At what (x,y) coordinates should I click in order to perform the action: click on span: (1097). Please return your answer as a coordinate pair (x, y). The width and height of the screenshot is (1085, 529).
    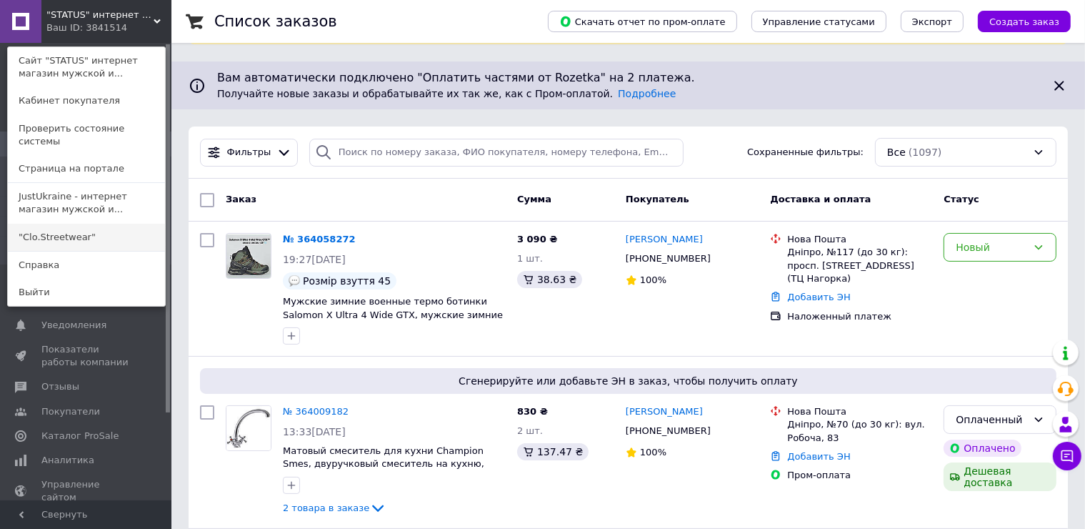
    Looking at the image, I should click on (925, 152).